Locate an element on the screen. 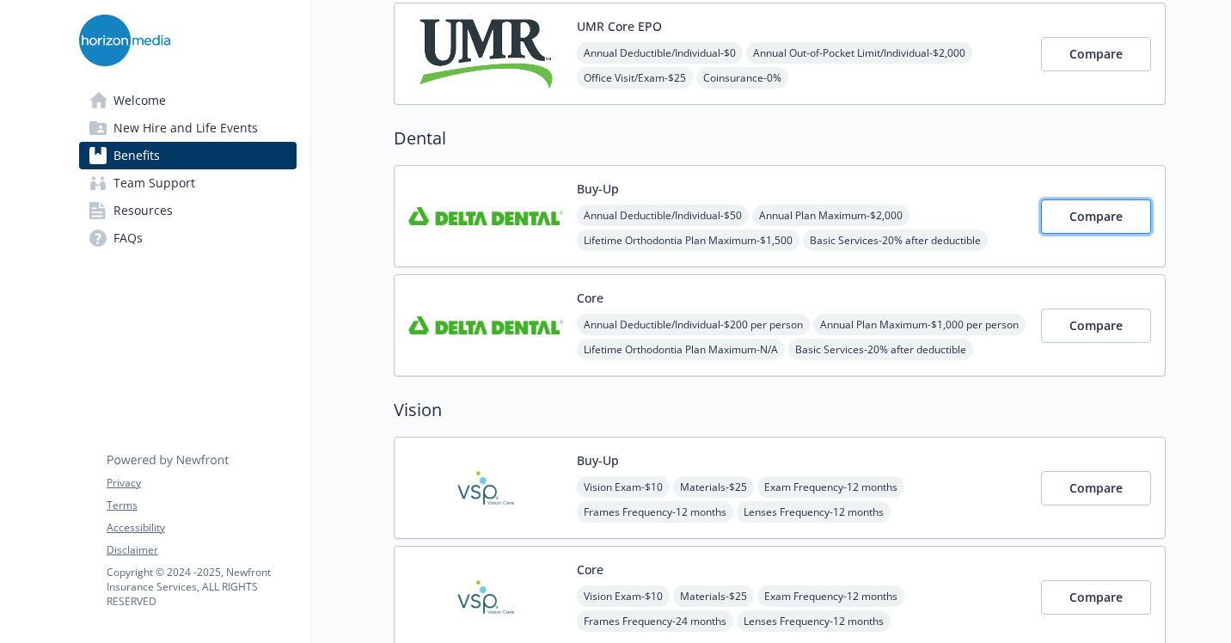  span: Resources is located at coordinates (143, 211).